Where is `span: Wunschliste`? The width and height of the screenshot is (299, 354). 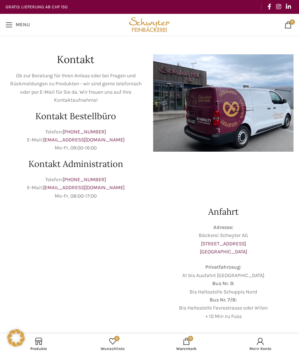 span: Wunschliste is located at coordinates (113, 349).